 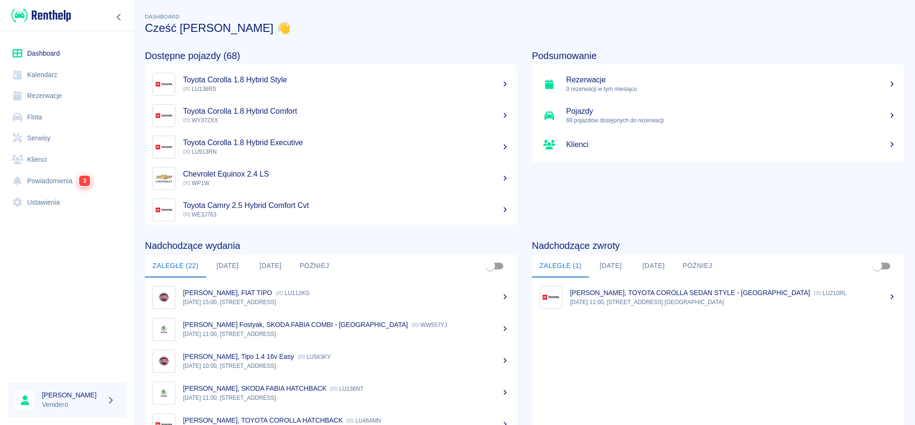 I want to click on p: LU210RL, so click(x=830, y=293).